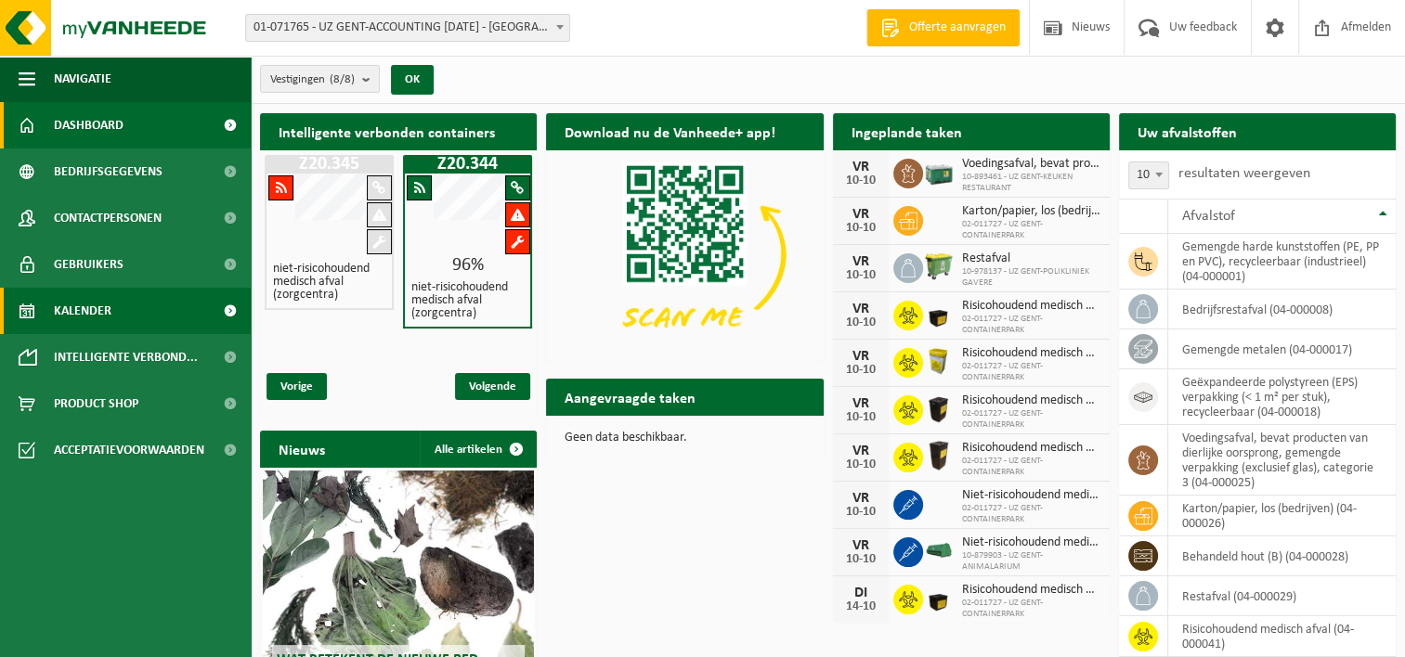 The image size is (1405, 657). I want to click on span: Gebruikers, so click(88, 265).